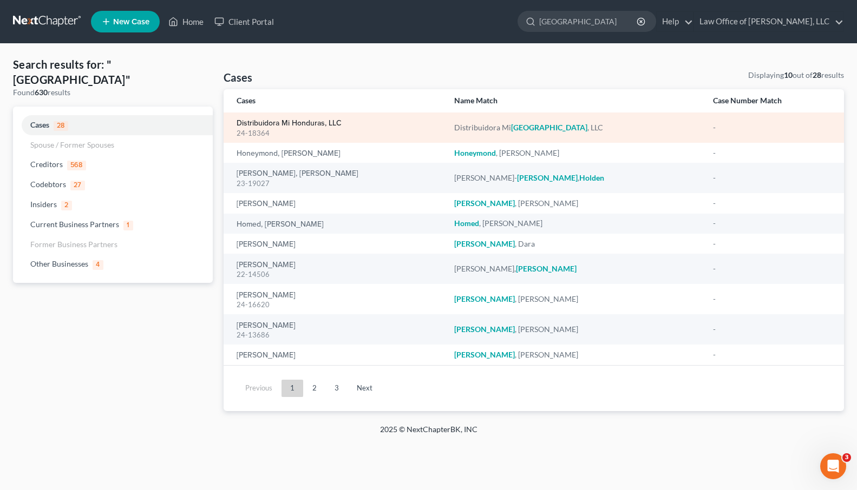 This screenshot has height=490, width=857. Describe the element at coordinates (76, 166) in the screenshot. I see `span: 568` at that location.